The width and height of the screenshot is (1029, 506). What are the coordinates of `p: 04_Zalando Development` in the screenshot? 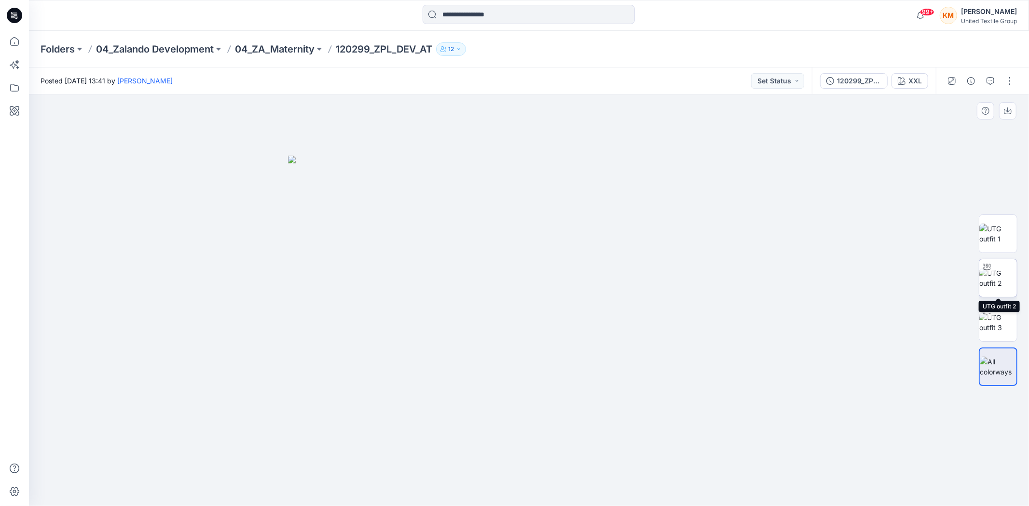 It's located at (155, 49).